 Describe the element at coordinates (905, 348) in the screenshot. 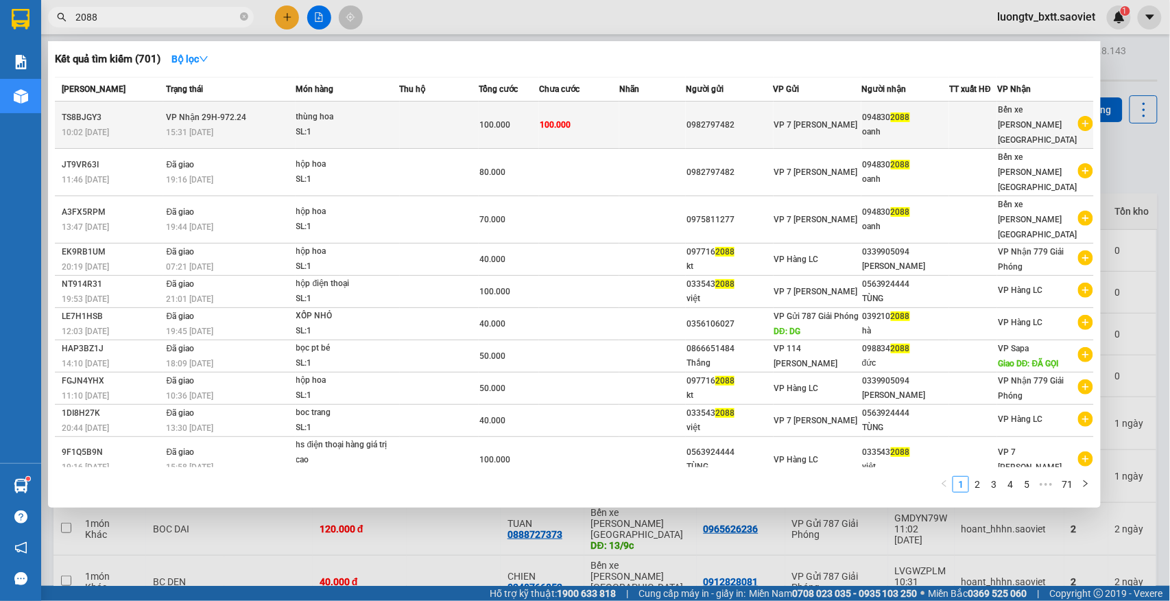

I see `div: 098834` at that location.